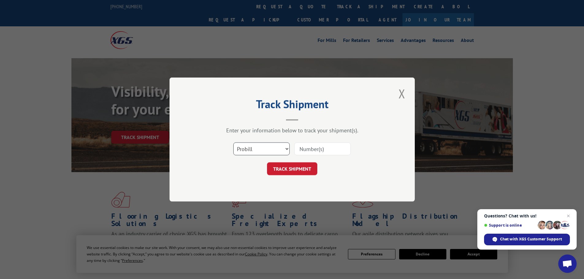 The width and height of the screenshot is (584, 279). Describe the element at coordinates (402, 94) in the screenshot. I see `button: Close modal` at that location.